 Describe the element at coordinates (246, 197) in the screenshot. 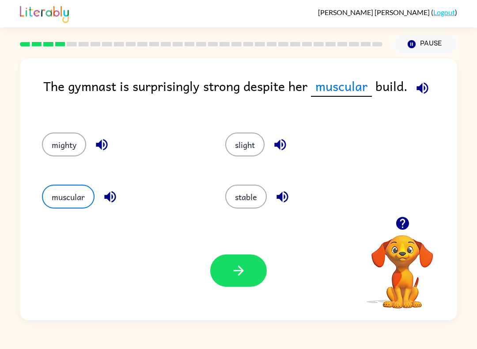

I see `button: stable` at that location.